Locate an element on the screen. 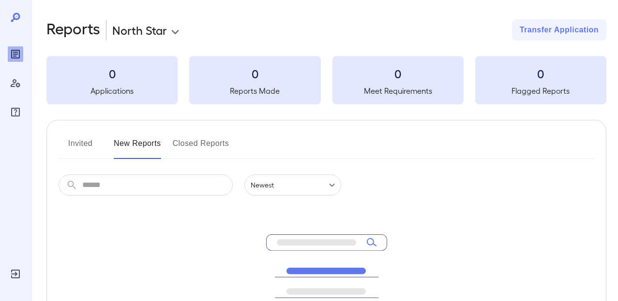 Image resolution: width=618 pixels, height=301 pixels. h5: Applications is located at coordinates (112, 91).